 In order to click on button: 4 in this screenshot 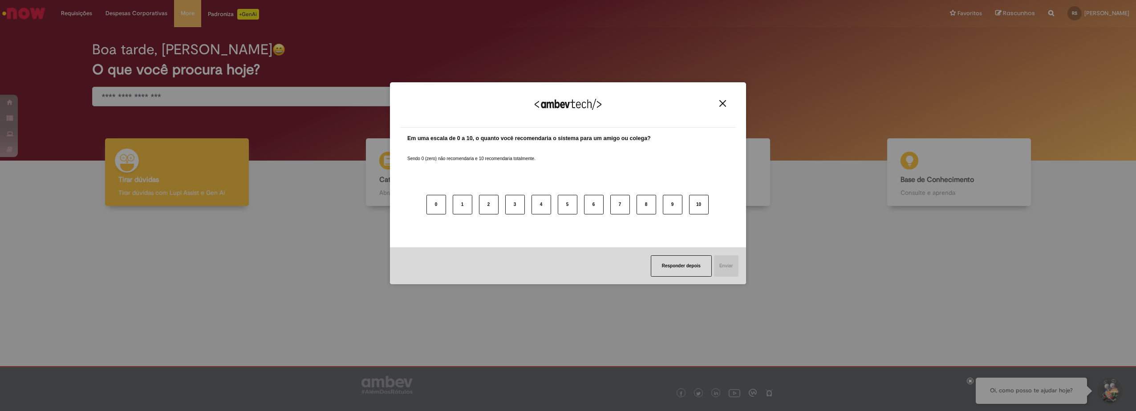, I will do `click(541, 205)`.